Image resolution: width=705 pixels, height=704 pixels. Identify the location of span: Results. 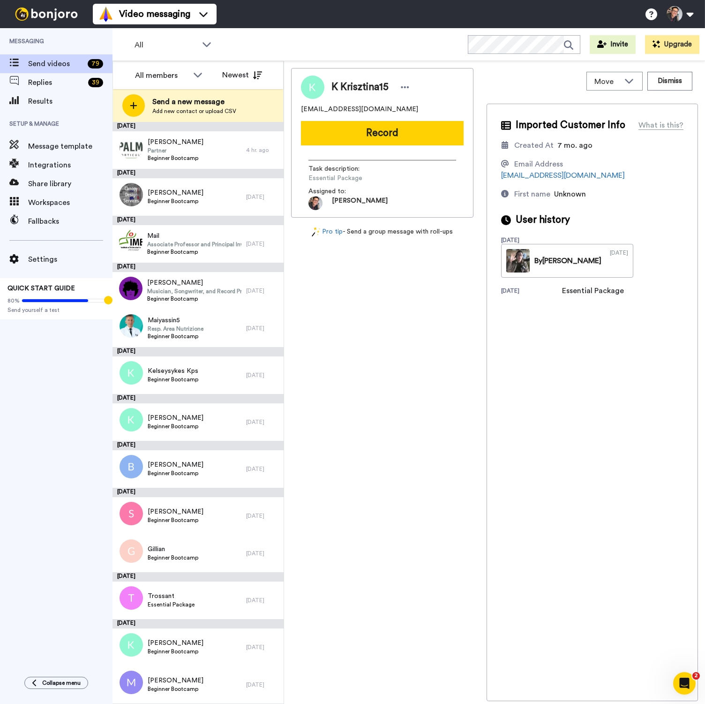
(70, 101).